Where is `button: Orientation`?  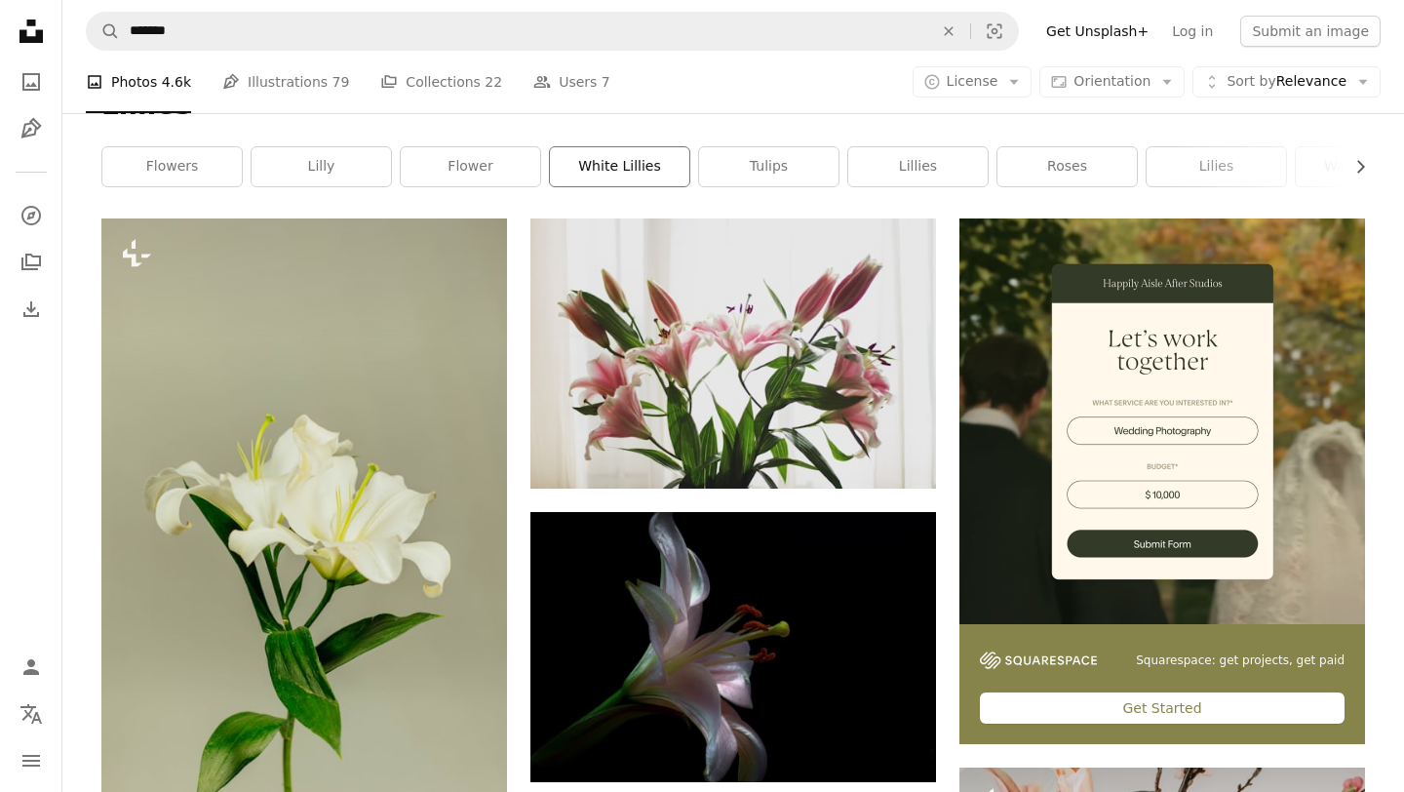
button: Orientation is located at coordinates (1111, 82).